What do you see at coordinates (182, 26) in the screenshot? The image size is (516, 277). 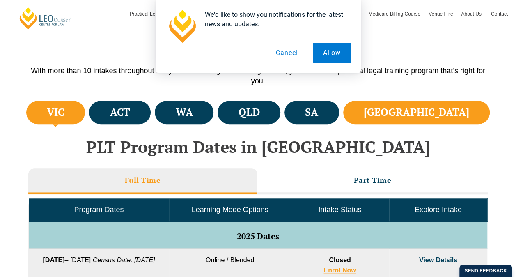 I see `img: notification icon` at bounding box center [182, 26].